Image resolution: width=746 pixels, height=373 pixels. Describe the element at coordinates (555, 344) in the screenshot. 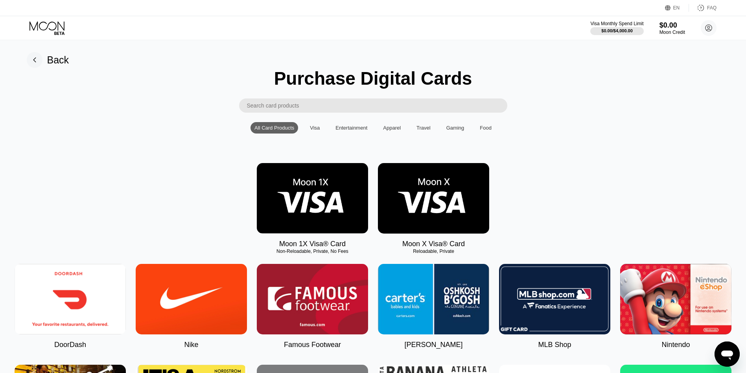

I see `div: MLB Shop` at that location.